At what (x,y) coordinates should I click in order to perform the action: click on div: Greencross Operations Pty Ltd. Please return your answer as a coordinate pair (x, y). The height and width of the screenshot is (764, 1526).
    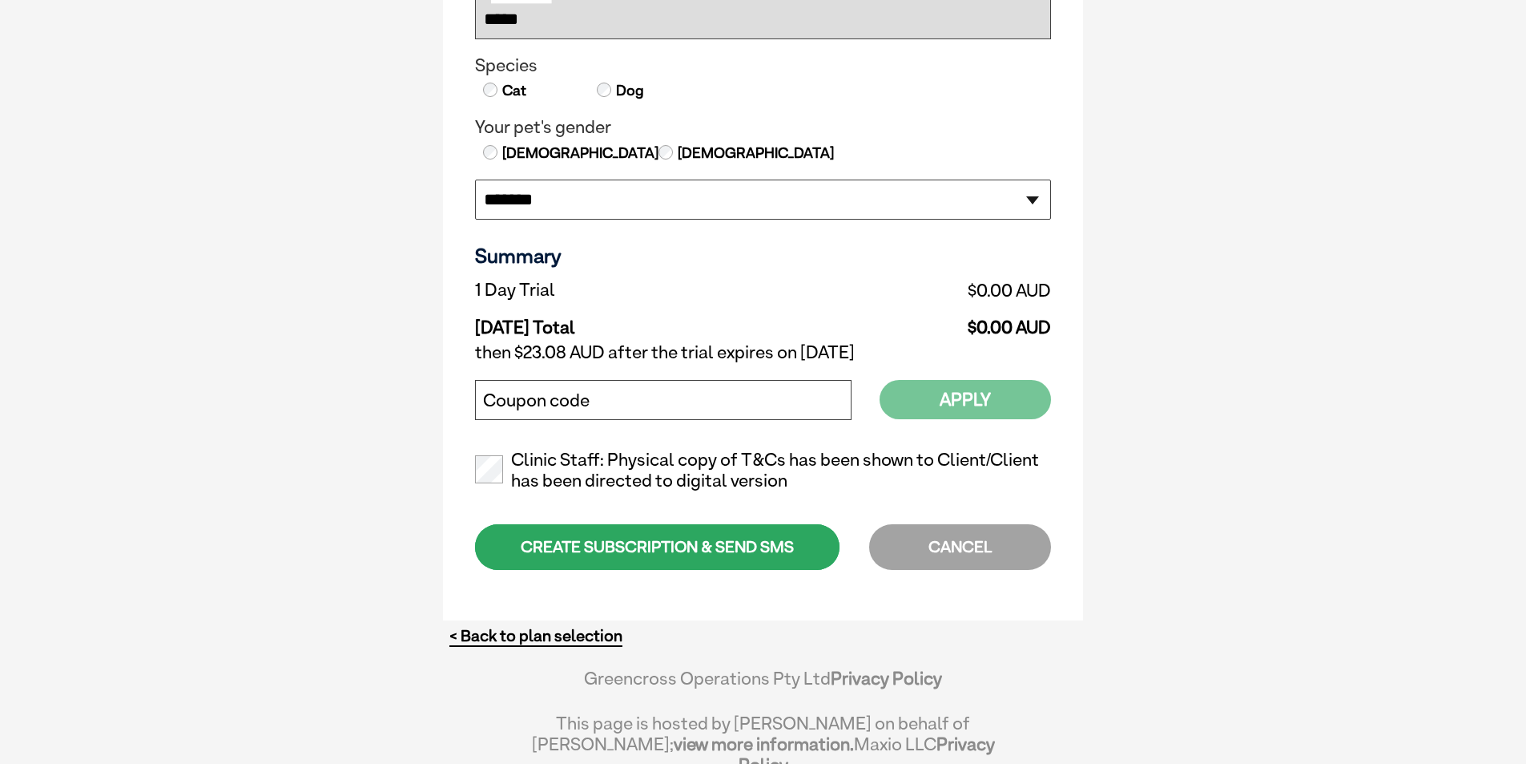
    Looking at the image, I should click on (763, 686).